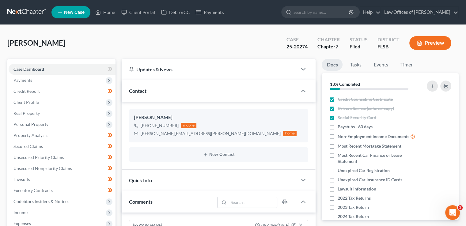 Image resolution: width=466 pixels, height=226 pixels. I want to click on a: Secured Claims, so click(62, 147).